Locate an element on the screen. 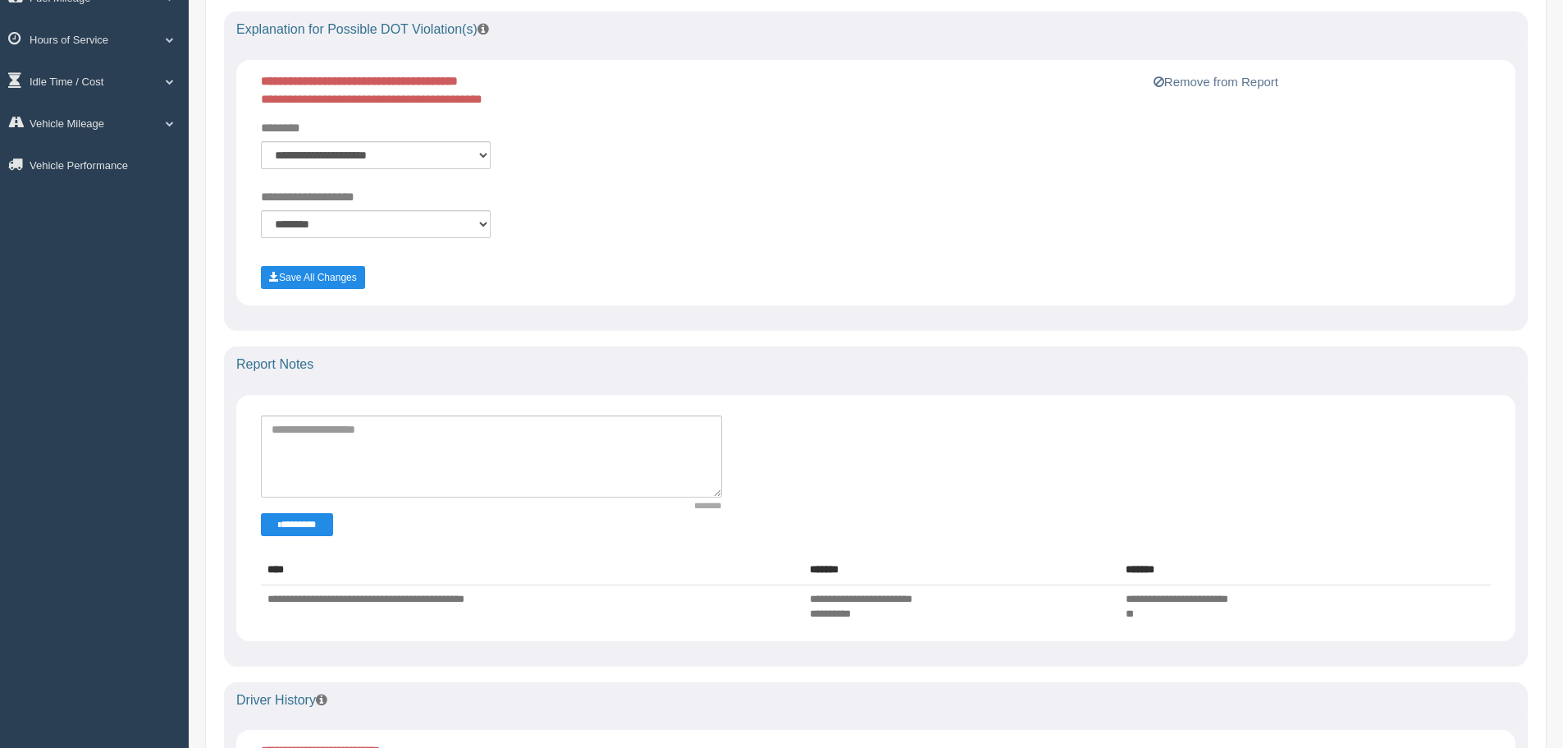  div: Explanation for Possible DOT Violation(s) is located at coordinates (876, 30).